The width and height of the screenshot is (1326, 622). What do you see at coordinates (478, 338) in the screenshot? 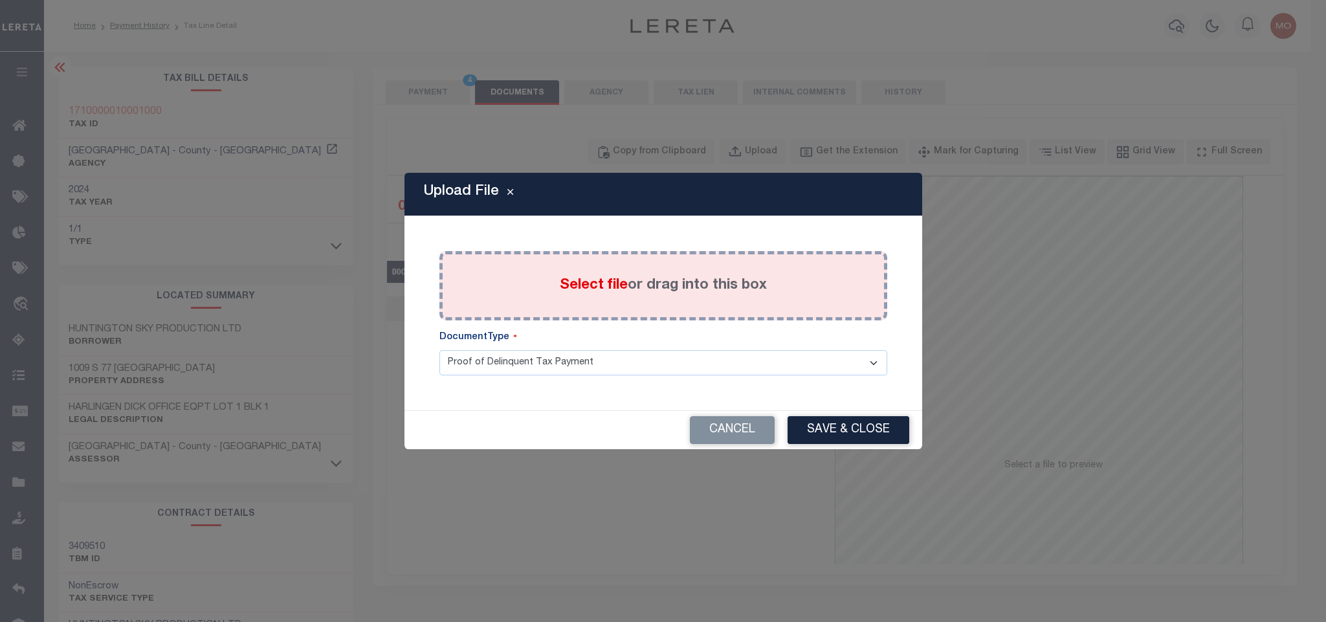
I see `label: DocumentType` at bounding box center [478, 338].